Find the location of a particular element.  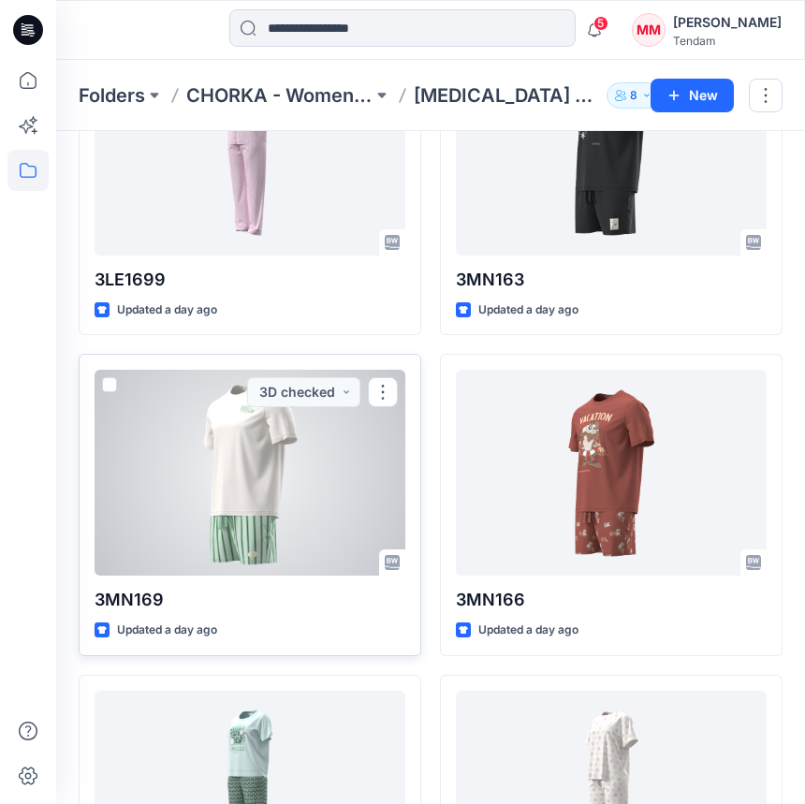

button: New is located at coordinates (692, 95).